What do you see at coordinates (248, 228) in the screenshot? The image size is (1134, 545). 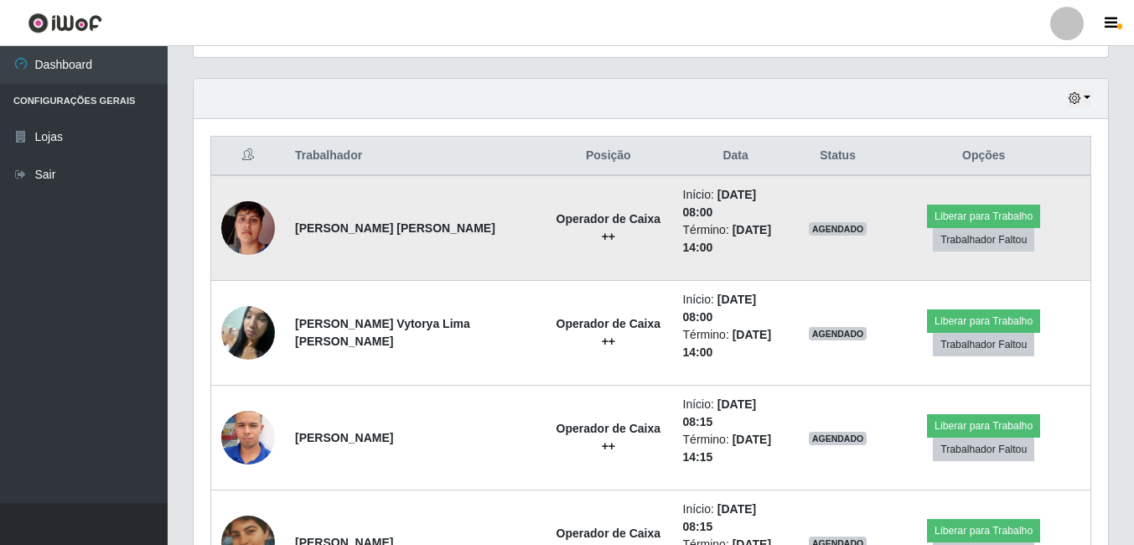 I see `img: 1737160156858.jpeg` at bounding box center [248, 228].